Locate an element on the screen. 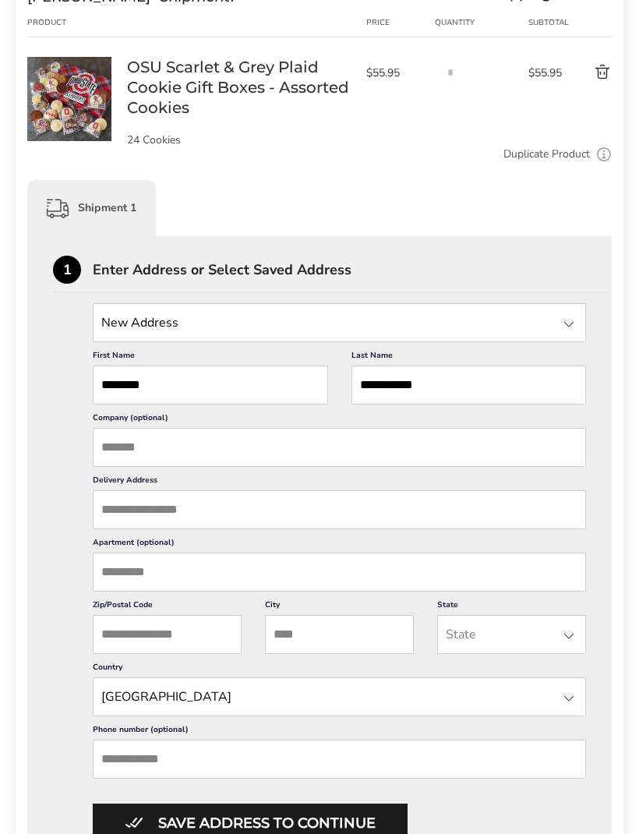 The width and height of the screenshot is (639, 834). img: OSU Scarlet & Grey Plaid Cookie Gift Boxes - Assorted Cookies is located at coordinates (69, 99).